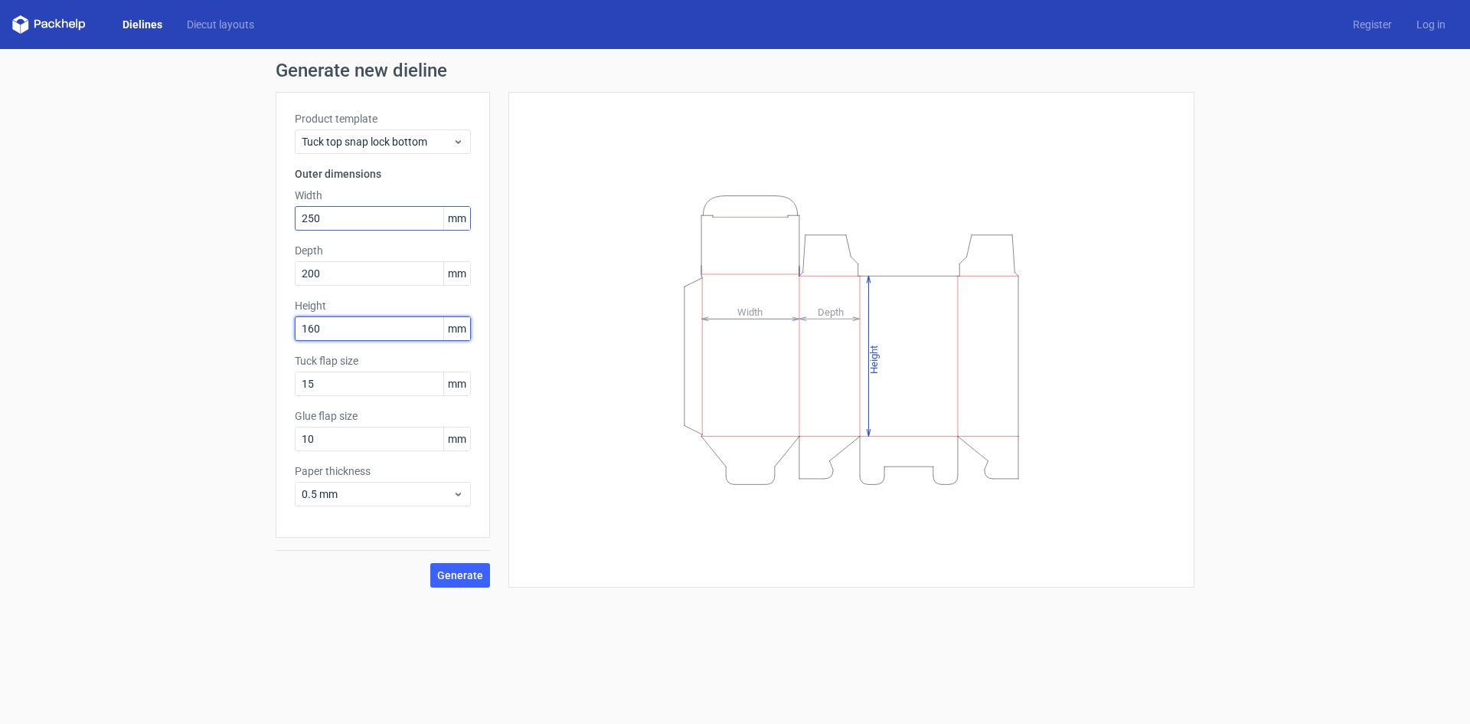 The image size is (1470, 724). I want to click on a: Log in, so click(1431, 25).